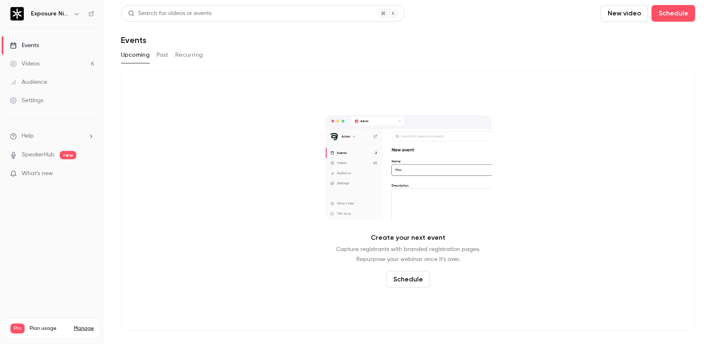  Describe the element at coordinates (162, 55) in the screenshot. I see `button: Past` at that location.